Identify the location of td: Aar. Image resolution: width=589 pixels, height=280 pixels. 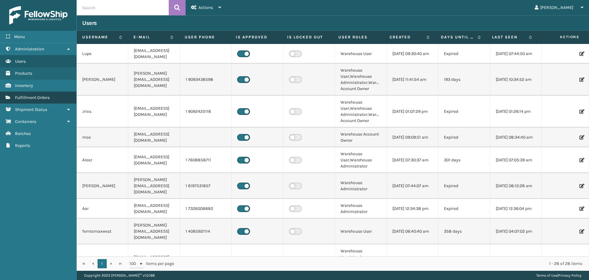
(103, 208).